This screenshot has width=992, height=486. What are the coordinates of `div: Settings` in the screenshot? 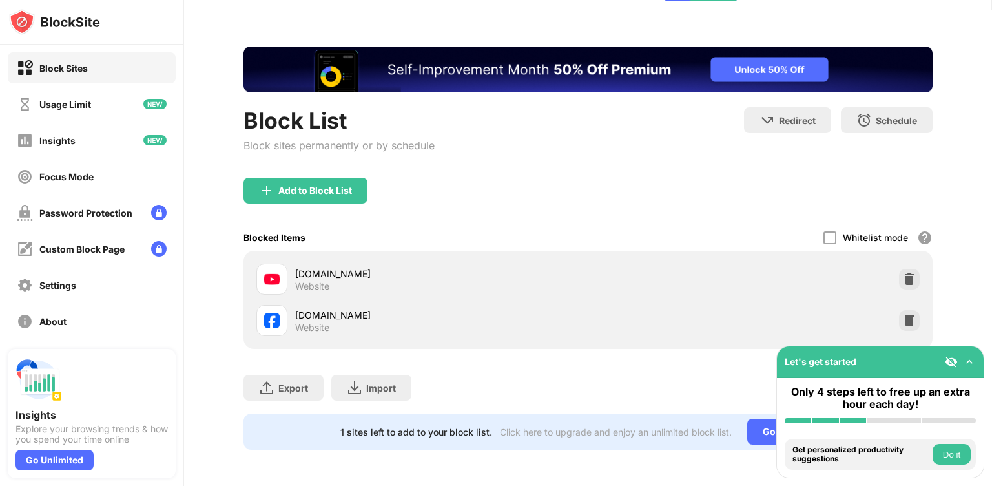 It's located at (57, 285).